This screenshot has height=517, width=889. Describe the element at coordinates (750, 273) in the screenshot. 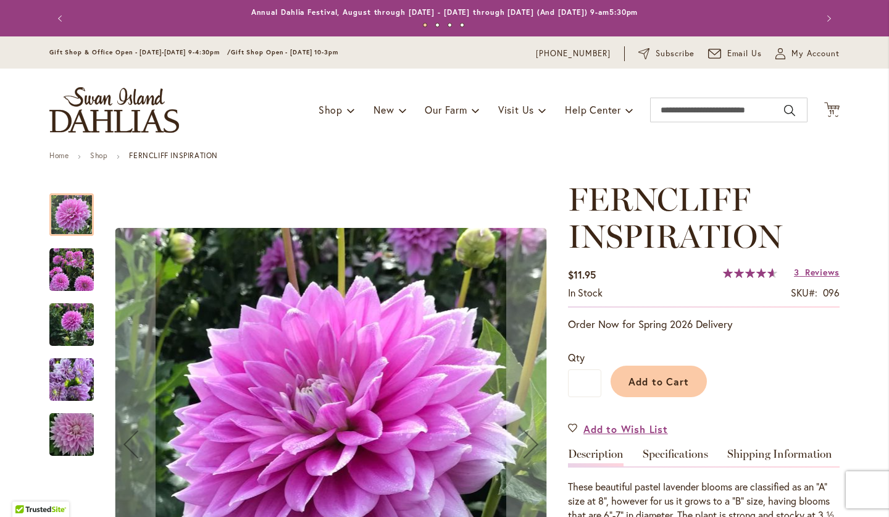

I see `div: 93%` at that location.